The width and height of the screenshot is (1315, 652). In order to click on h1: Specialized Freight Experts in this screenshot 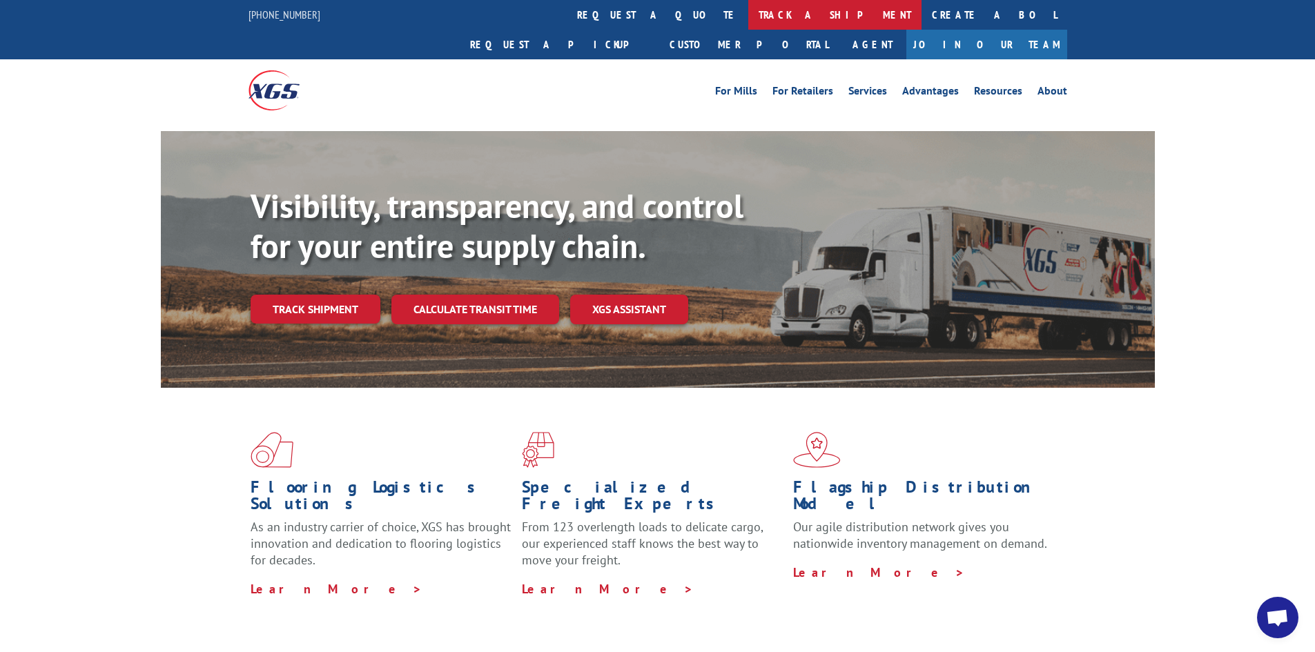, I will do `click(652, 499)`.